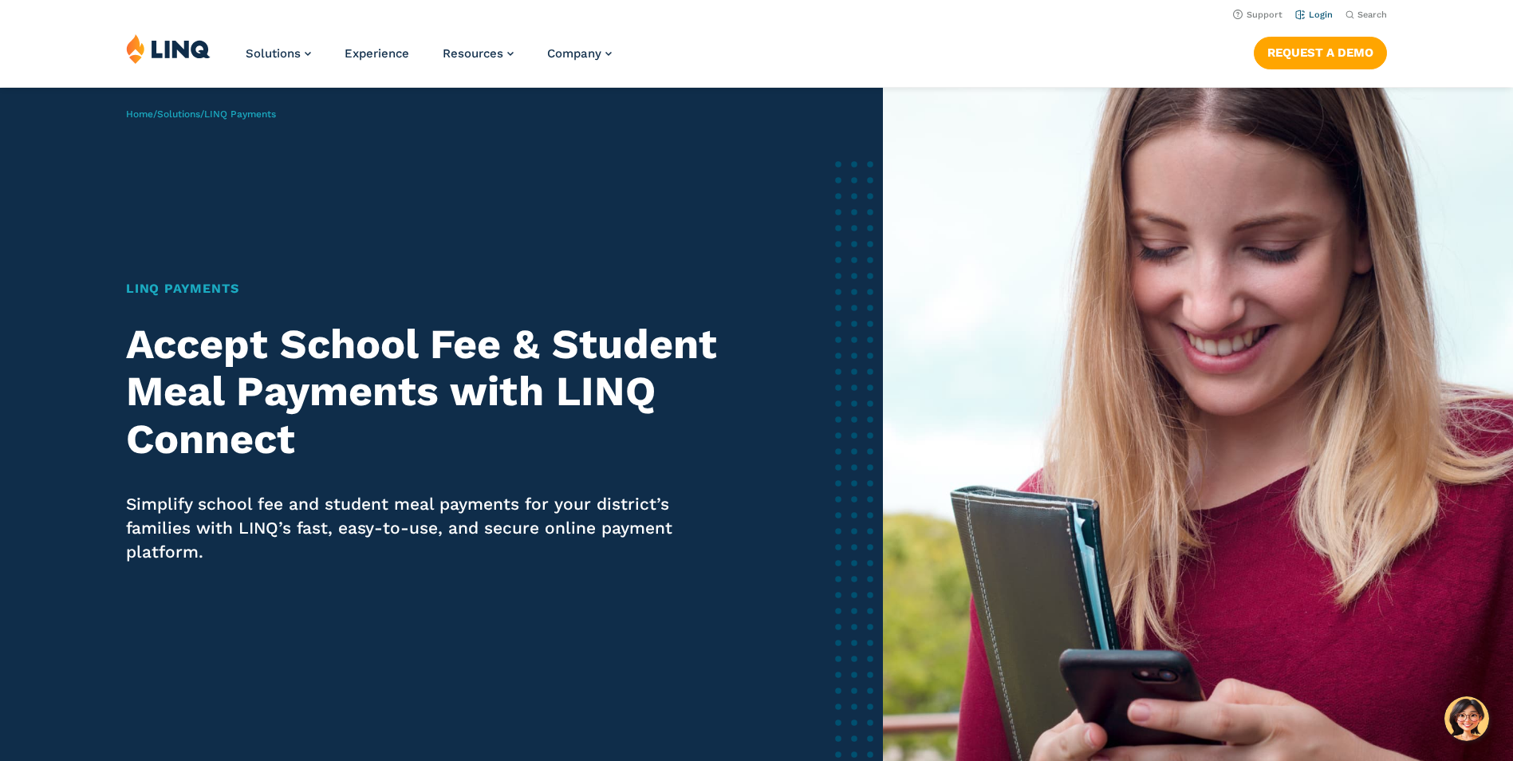  Describe the element at coordinates (1258, 14) in the screenshot. I see `a: Support` at that location.